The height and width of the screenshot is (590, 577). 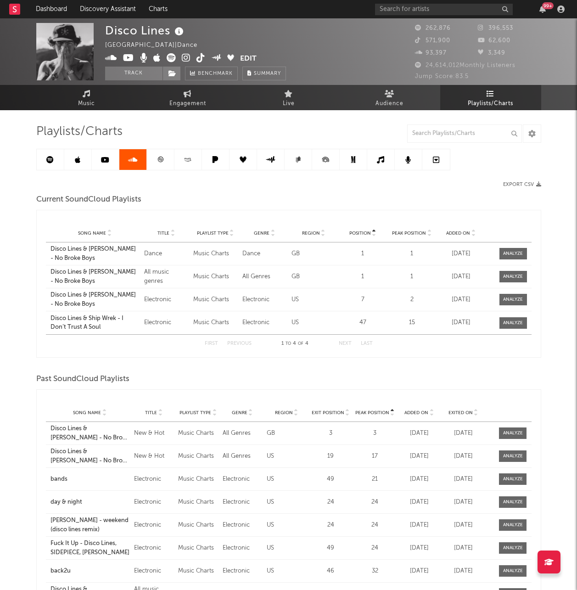 I want to click on a: bands, so click(x=90, y=479).